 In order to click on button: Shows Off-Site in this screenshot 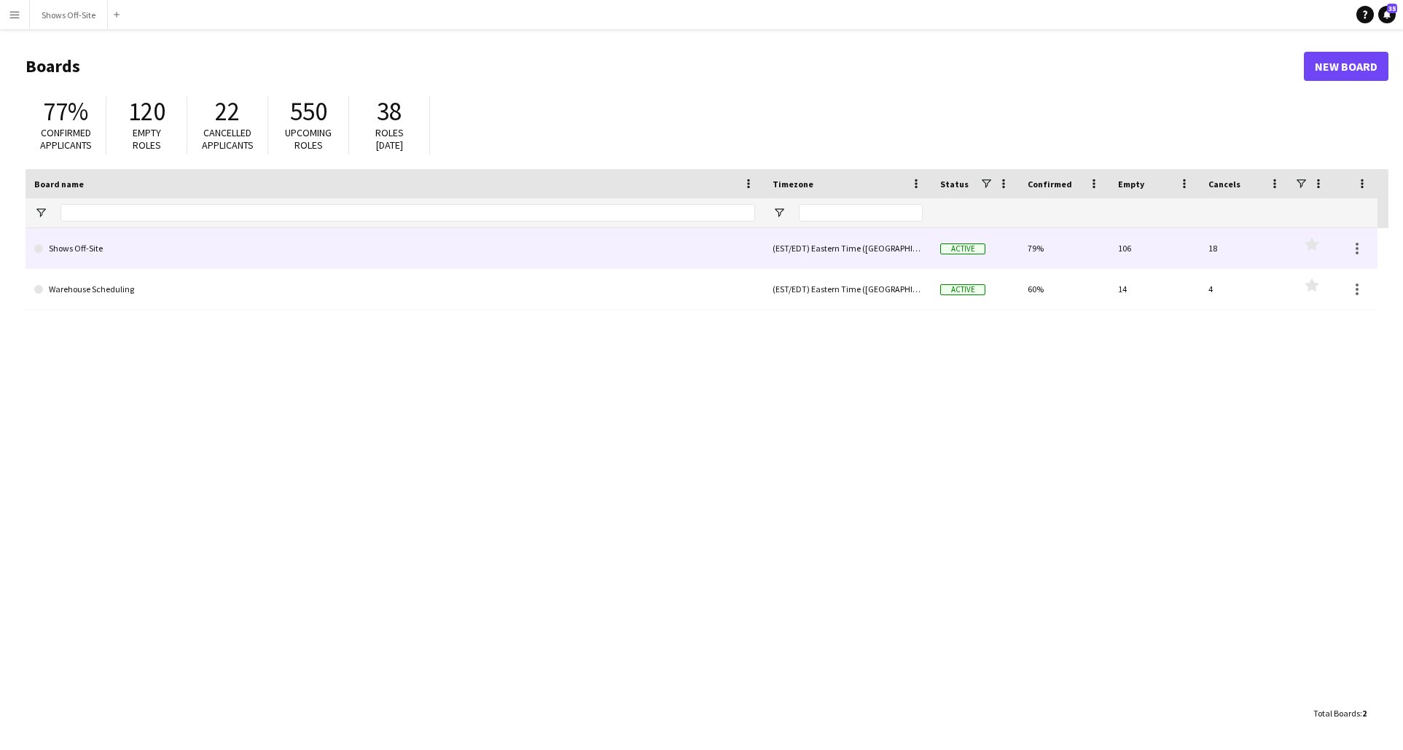, I will do `click(69, 15)`.